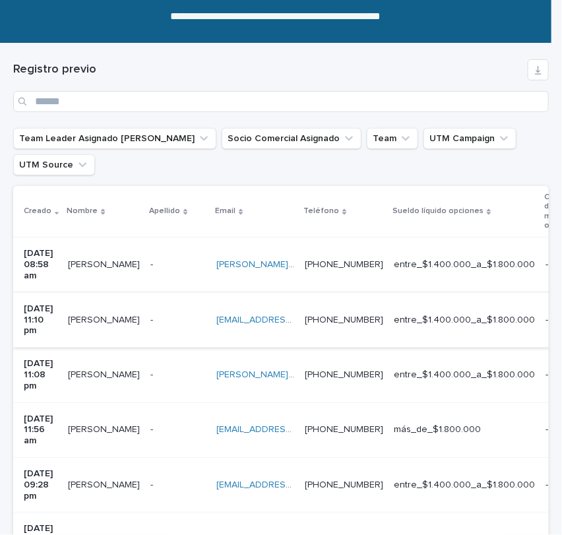  Describe the element at coordinates (105, 319) in the screenshot. I see `p: Viviana Sepulveda` at that location.